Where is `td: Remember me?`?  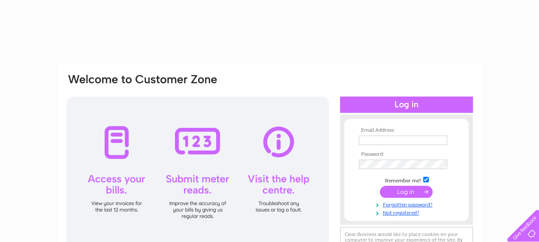 td: Remember me? is located at coordinates (407, 180).